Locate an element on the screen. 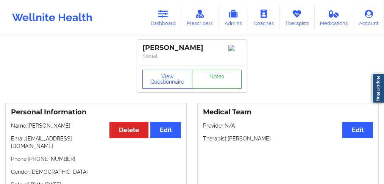 This screenshot has width=384, height=184. a: Prescribers is located at coordinates (200, 18).